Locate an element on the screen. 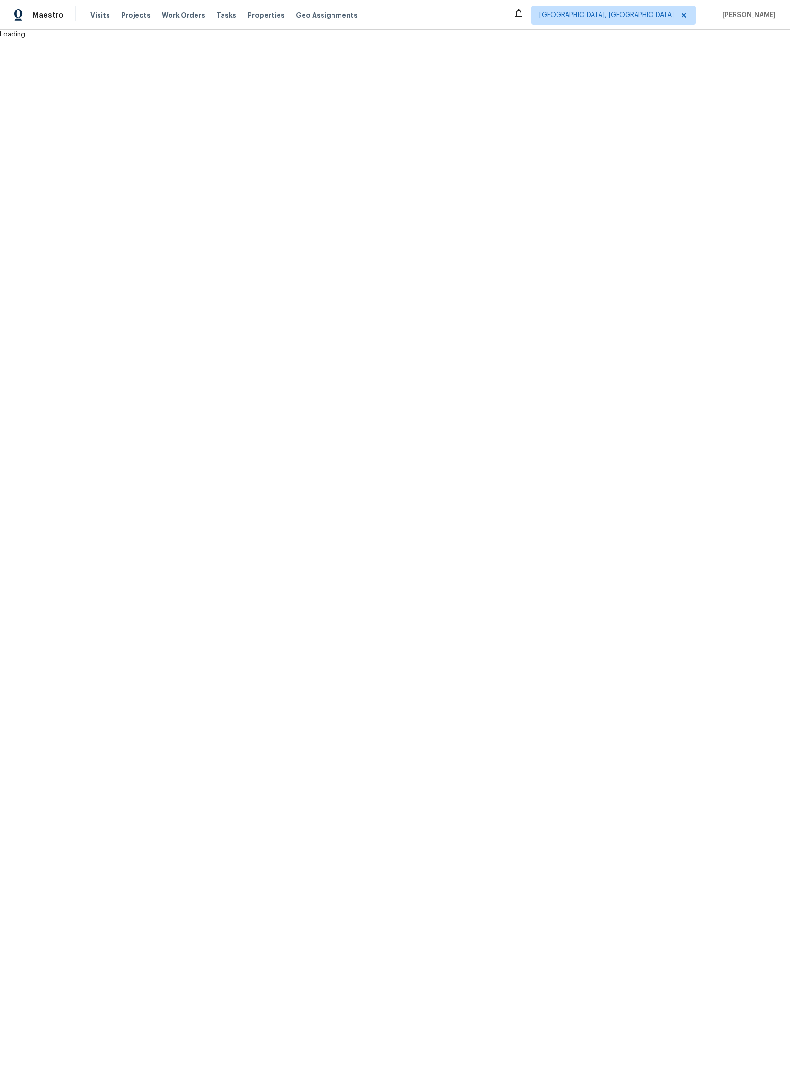 The height and width of the screenshot is (1066, 790). span: Properties is located at coordinates (266, 15).